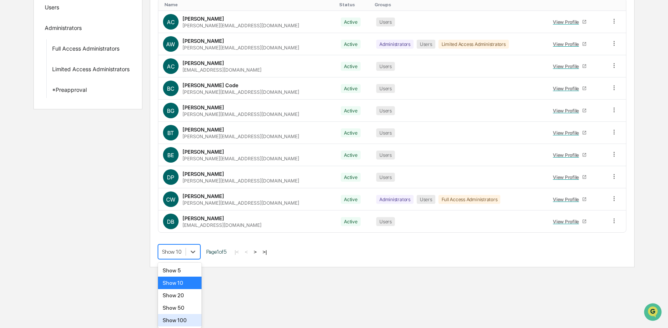  What do you see at coordinates (10, 10) in the screenshot?
I see `img: f2157a4c-a0d3-4daa-907e-bb6f0de503a5-1751232295721` at bounding box center [10, 10].